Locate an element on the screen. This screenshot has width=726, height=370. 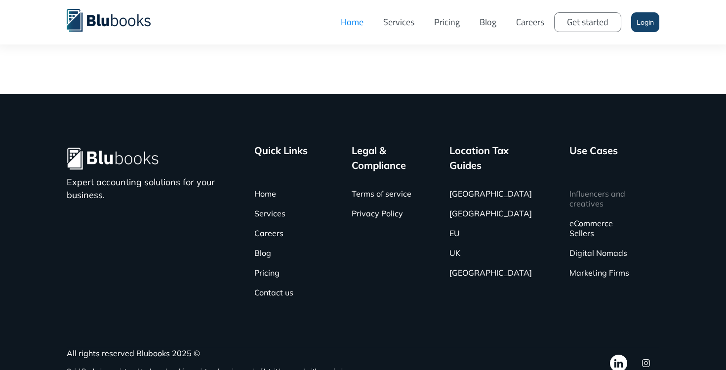
p: Expert accounting solutions for your business. is located at coordinates (147, 189).